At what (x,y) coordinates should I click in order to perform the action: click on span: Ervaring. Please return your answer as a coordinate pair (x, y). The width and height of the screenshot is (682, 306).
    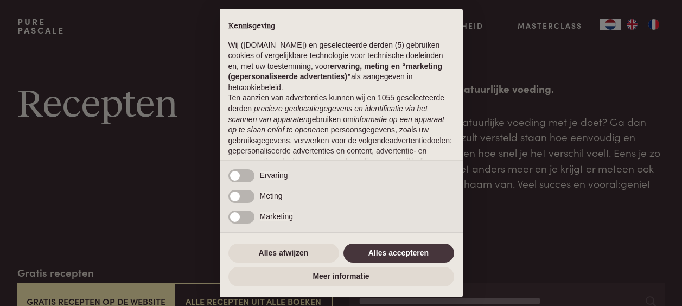
    Looking at the image, I should click on (274, 175).